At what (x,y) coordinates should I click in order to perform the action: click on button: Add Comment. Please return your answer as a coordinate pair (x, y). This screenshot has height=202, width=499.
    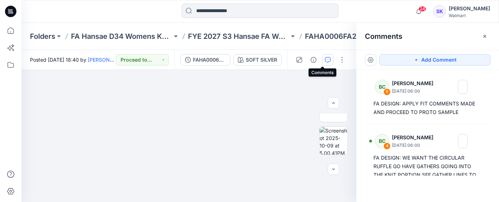
    Looking at the image, I should click on (435, 60).